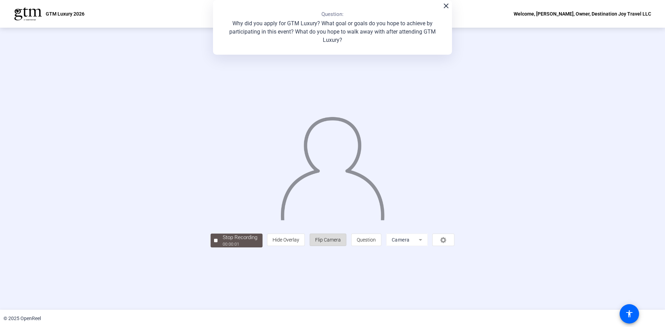  What do you see at coordinates (22, 319) in the screenshot?
I see `div: © 2025 OpenReel` at bounding box center [22, 319].